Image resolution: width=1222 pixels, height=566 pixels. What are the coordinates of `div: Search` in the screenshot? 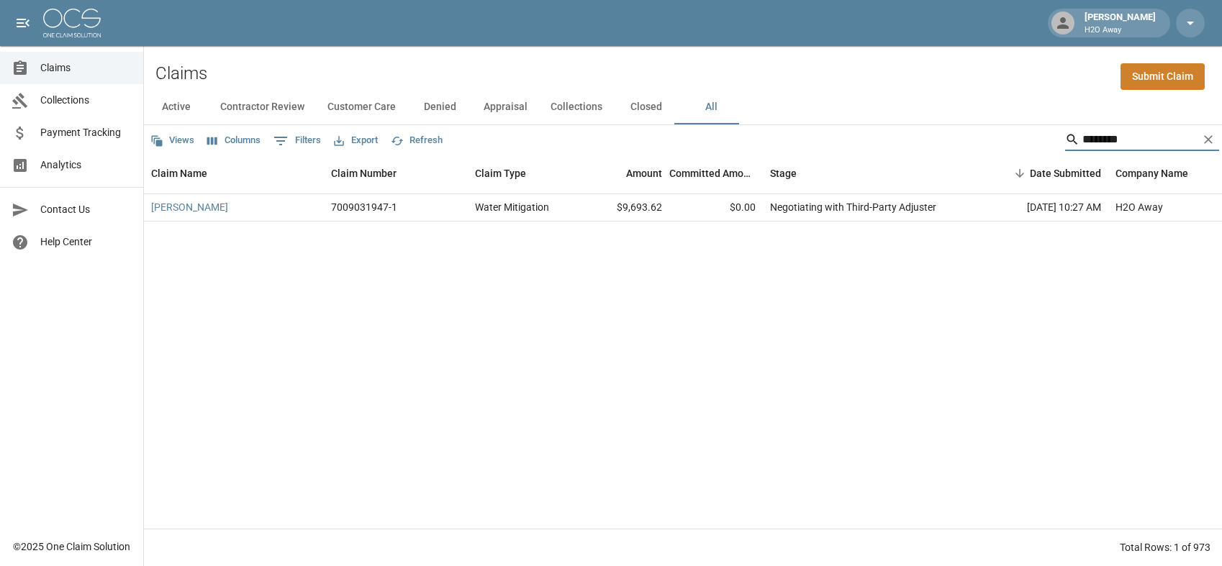 It's located at (1142, 141).